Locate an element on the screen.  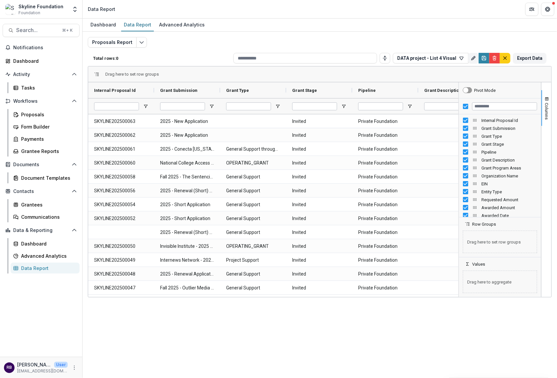
div: Row Groups is located at coordinates (500, 242).